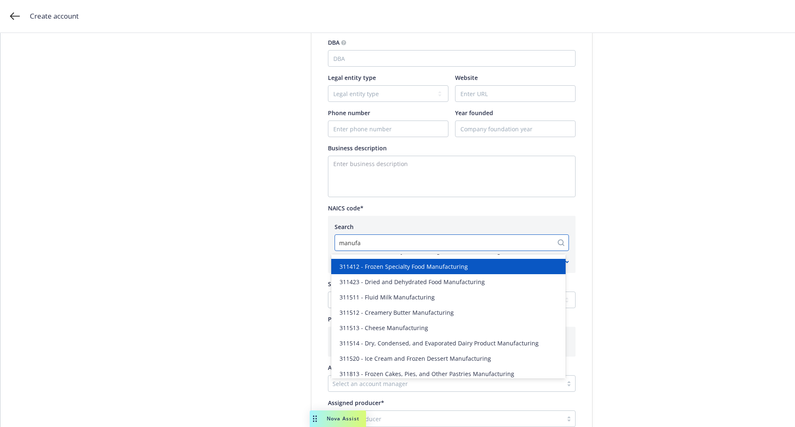 Image resolution: width=795 pixels, height=427 pixels. Describe the element at coordinates (343, 418) in the screenshot. I see `span: Nova Assist` at that location.